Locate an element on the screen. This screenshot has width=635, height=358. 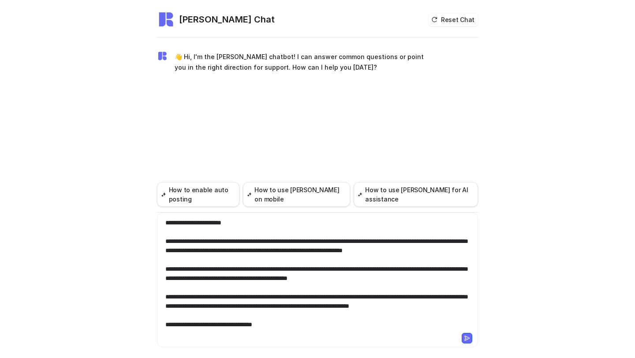
button: Reset Chat is located at coordinates (453, 19).